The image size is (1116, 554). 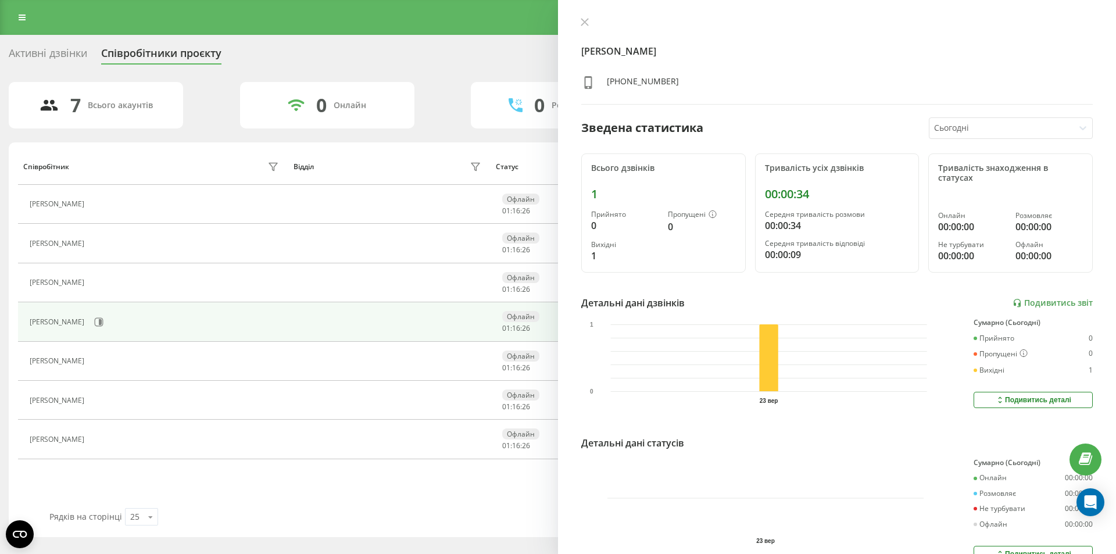 What do you see at coordinates (633, 303) in the screenshot?
I see `div: Детальні дані дзвінків` at bounding box center [633, 303].